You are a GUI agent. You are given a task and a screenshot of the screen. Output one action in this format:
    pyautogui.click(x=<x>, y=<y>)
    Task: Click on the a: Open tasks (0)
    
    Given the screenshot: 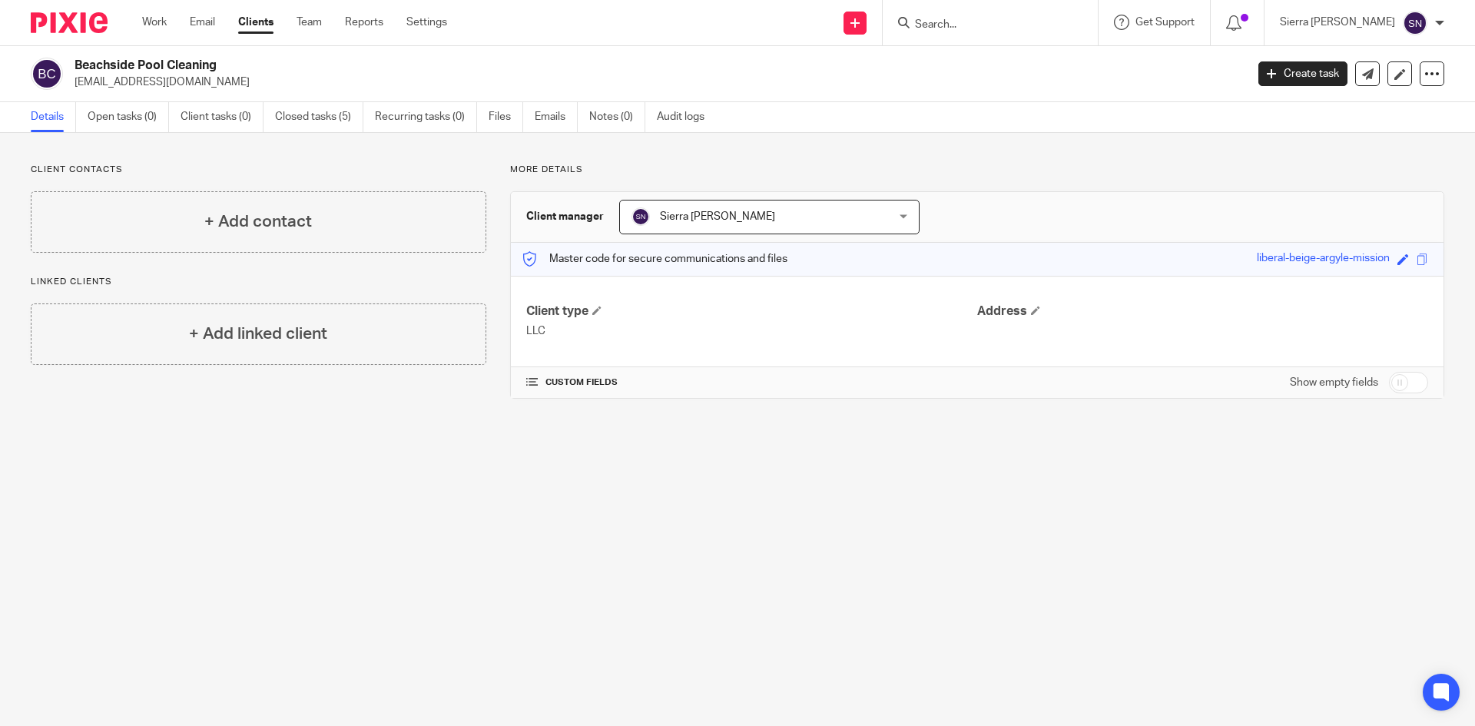 What is the action you would take?
    pyautogui.click(x=128, y=117)
    